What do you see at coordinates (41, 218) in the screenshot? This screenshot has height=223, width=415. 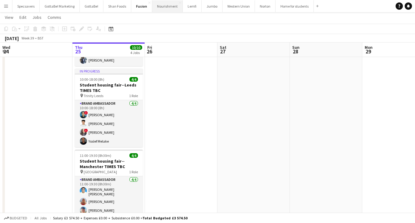 I see `span: All jobs` at bounding box center [41, 218].